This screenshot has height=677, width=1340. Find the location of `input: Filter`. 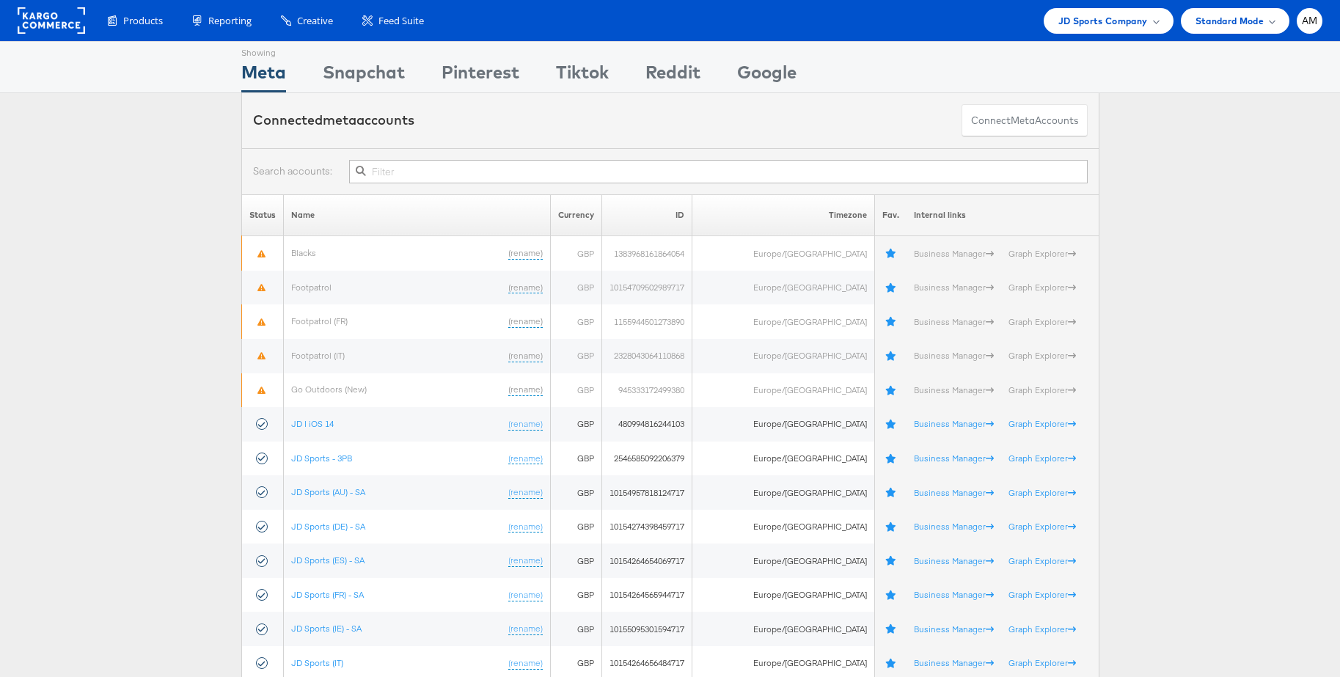

input: Filter is located at coordinates (718, 172).